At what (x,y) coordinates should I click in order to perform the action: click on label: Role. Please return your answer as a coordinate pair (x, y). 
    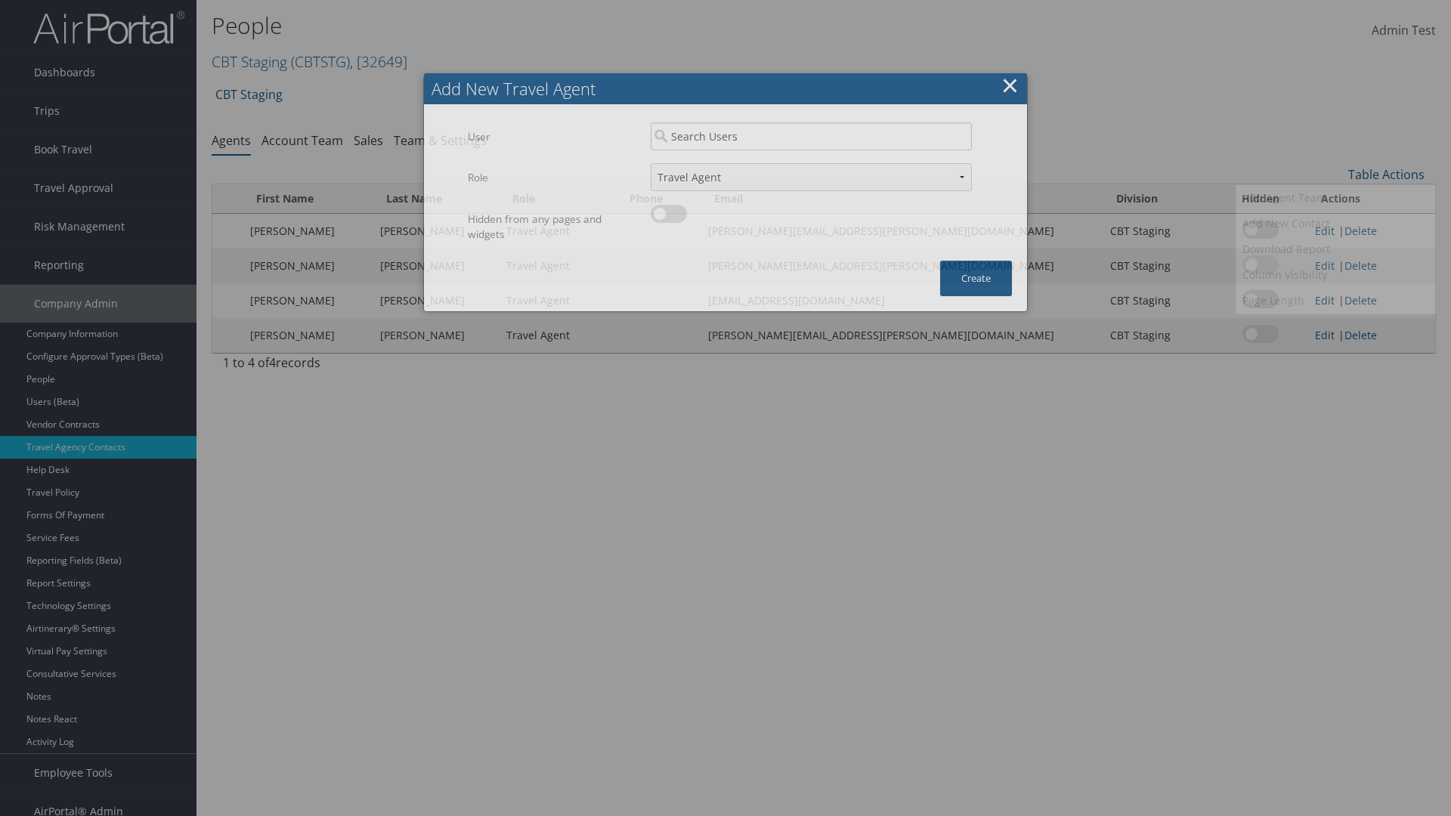
    Looking at the image, I should click on (553, 178).